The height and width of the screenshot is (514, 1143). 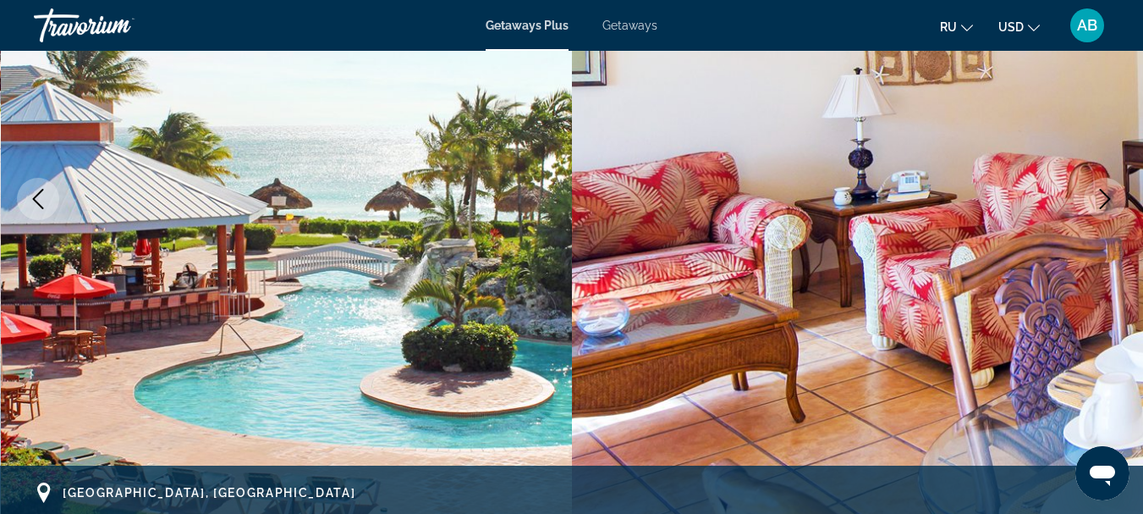 What do you see at coordinates (527, 25) in the screenshot?
I see `a: Getaways Plus` at bounding box center [527, 25].